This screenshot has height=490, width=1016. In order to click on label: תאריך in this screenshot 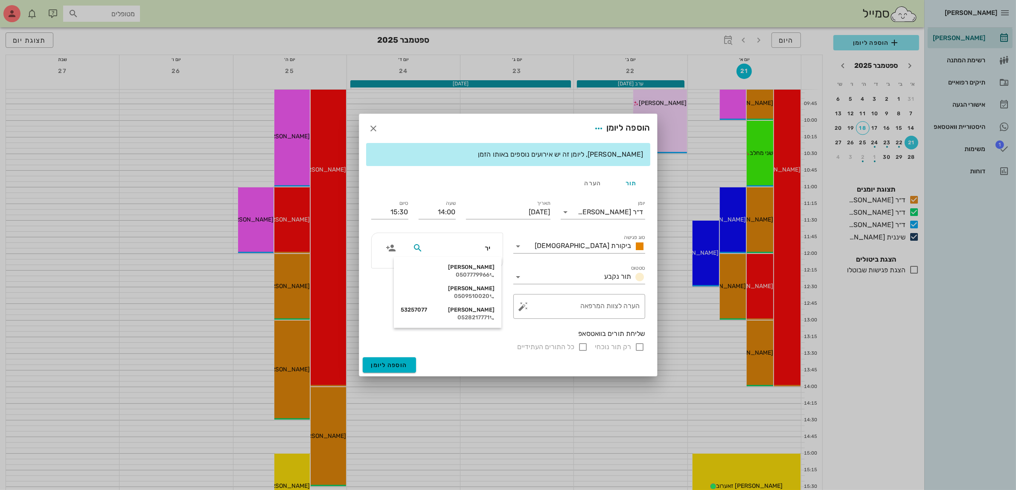, I will do `click(544, 203)`.